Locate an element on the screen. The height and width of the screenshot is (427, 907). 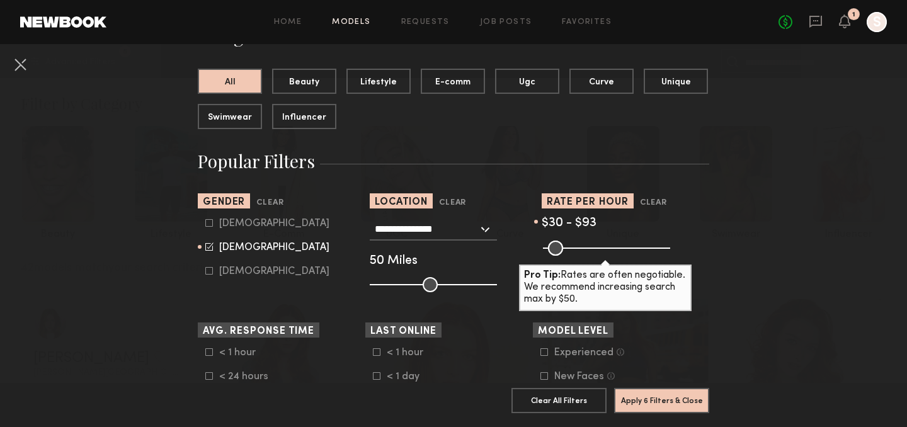
a: S is located at coordinates (876, 22).